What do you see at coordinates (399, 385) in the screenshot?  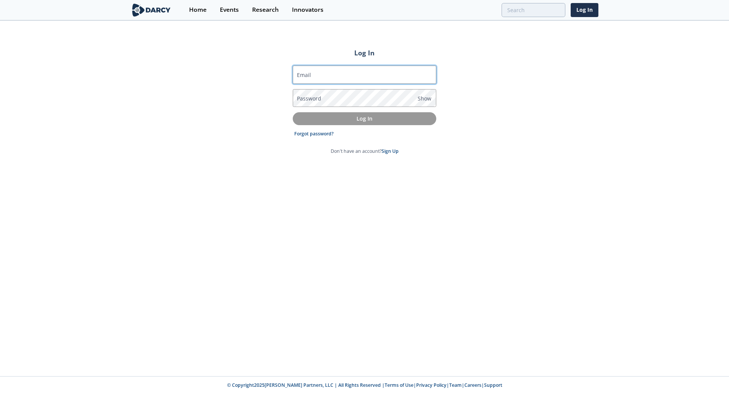 I see `a: Terms of Use` at bounding box center [399, 385].